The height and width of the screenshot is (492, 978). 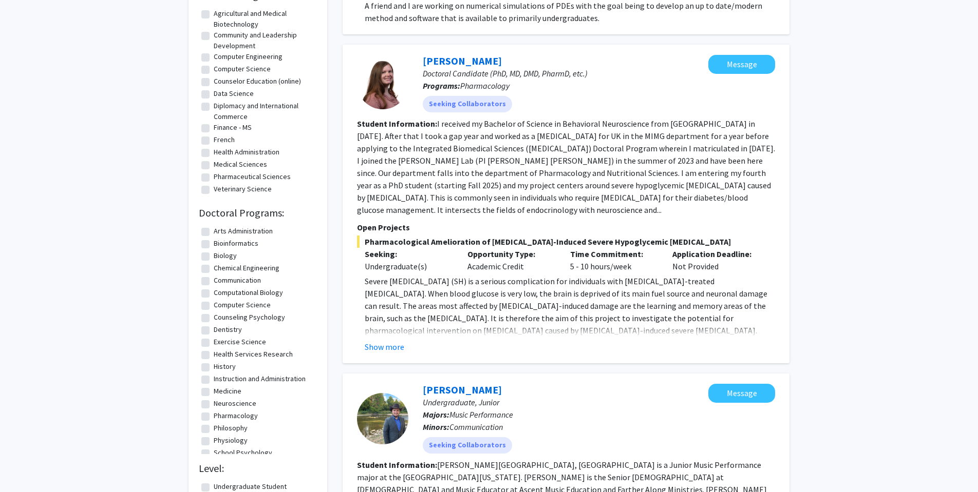 I want to click on b: Programs:, so click(x=441, y=86).